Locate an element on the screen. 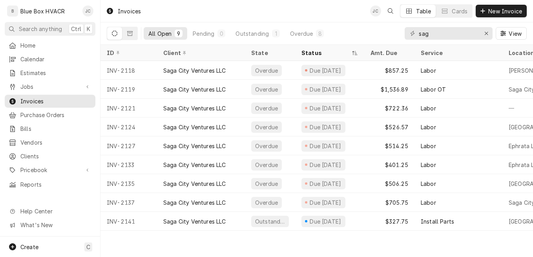 The height and width of the screenshot is (257, 533). div: Outstanding is located at coordinates (270, 221).